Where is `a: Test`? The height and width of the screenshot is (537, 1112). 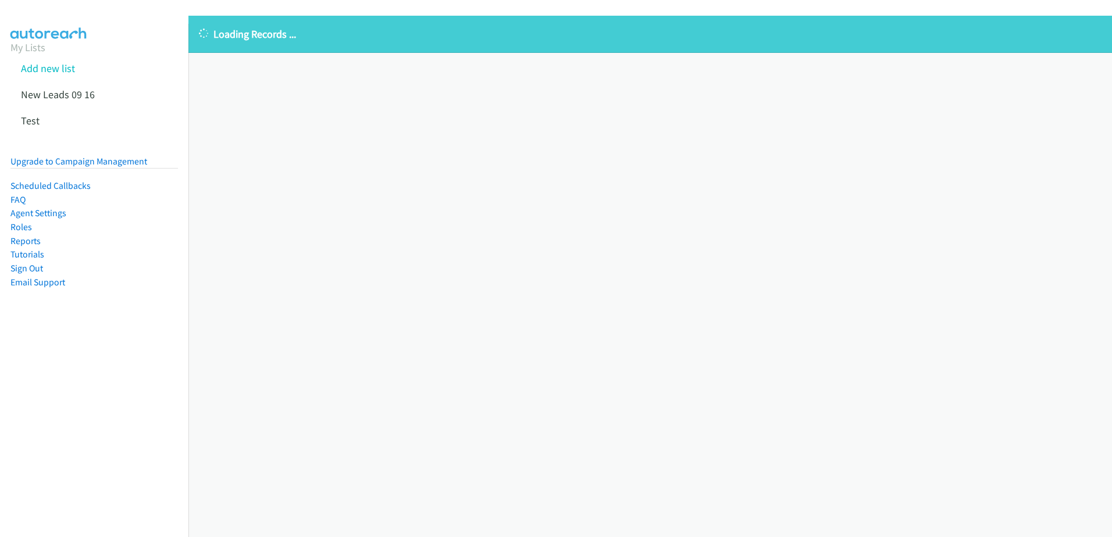
a: Test is located at coordinates (30, 120).